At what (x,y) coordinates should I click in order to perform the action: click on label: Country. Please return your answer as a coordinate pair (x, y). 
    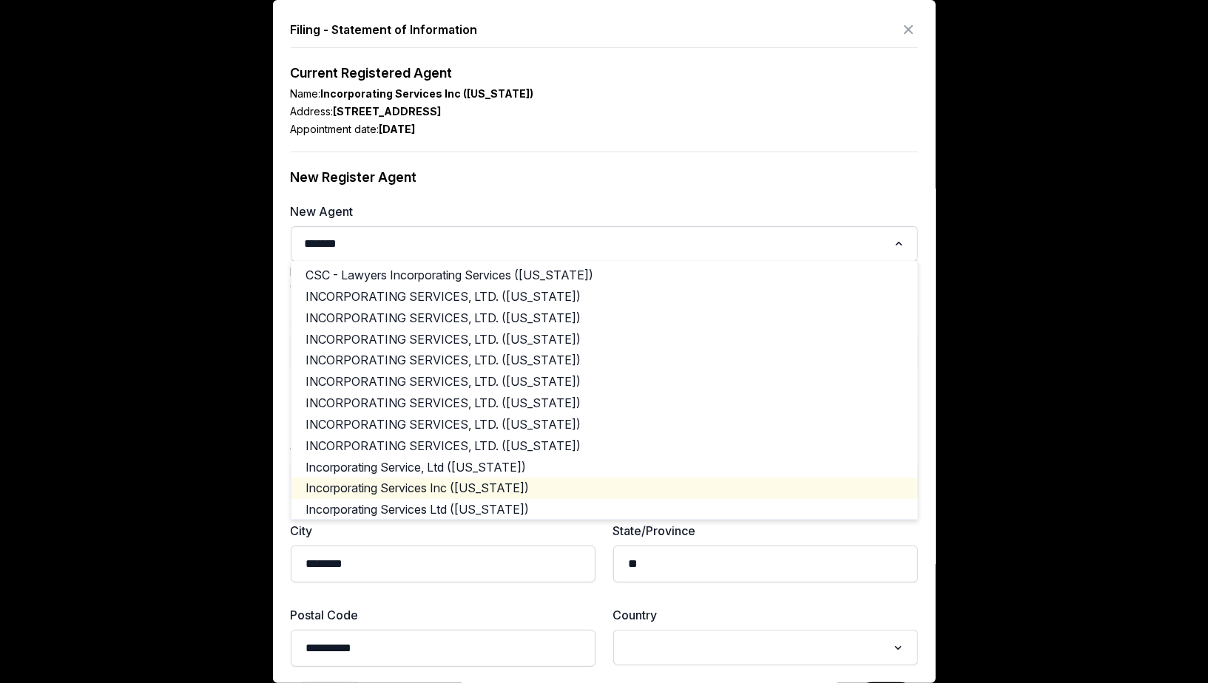
    Looking at the image, I should click on (765, 615).